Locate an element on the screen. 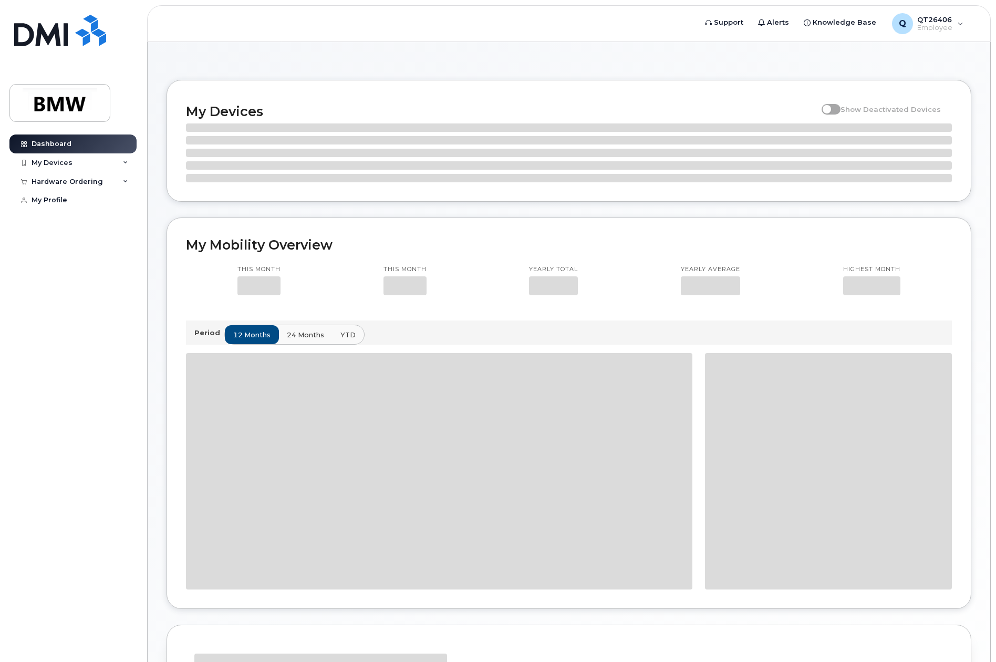 The width and height of the screenshot is (996, 662). h2: My Devices is located at coordinates (501, 111).